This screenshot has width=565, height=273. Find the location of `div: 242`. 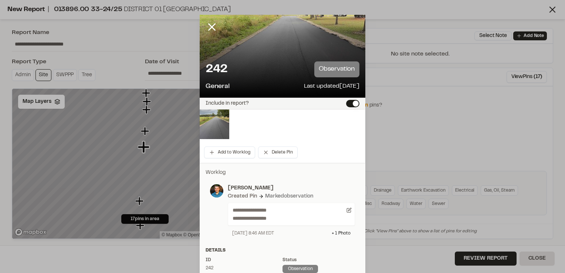

div: 242 is located at coordinates (244, 268).